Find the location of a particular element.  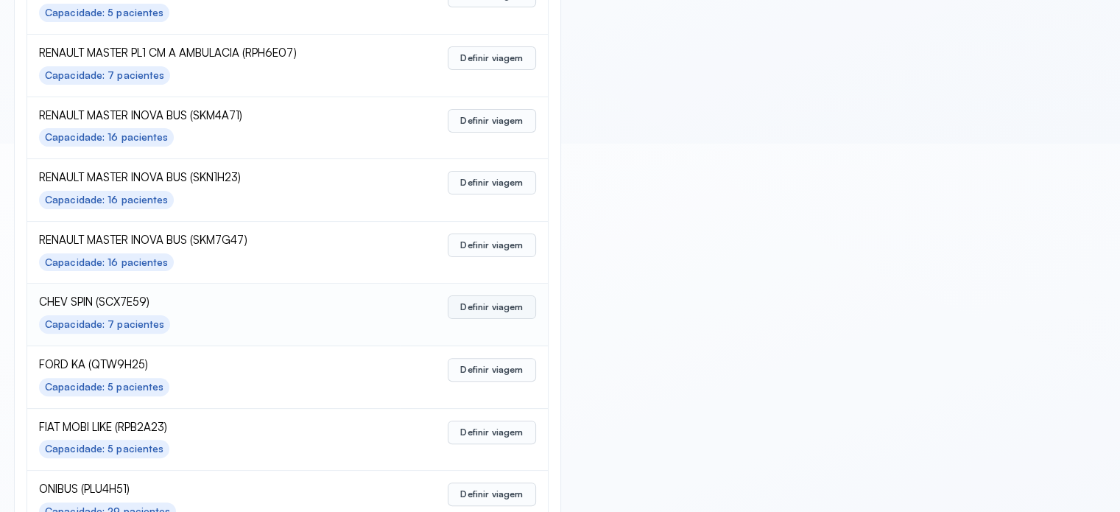

span: FORD KA (QTW9H25) is located at coordinates (213, 364).